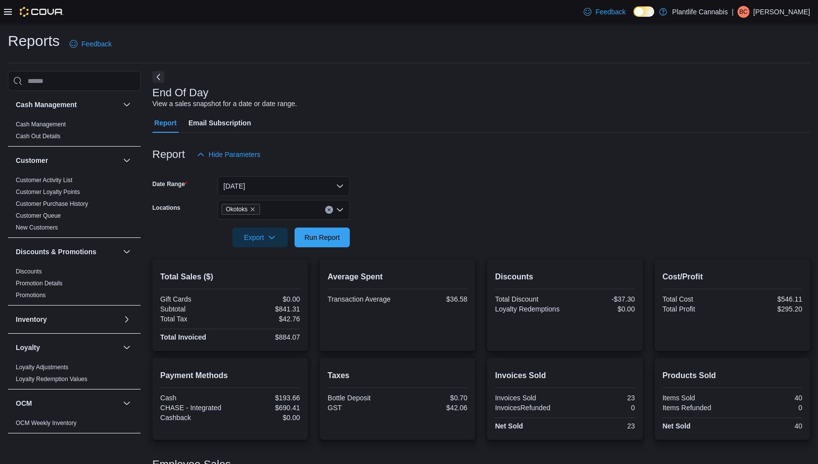 This screenshot has width=818, height=464. Describe the element at coordinates (340, 210) in the screenshot. I see `button: Open list of options` at that location.